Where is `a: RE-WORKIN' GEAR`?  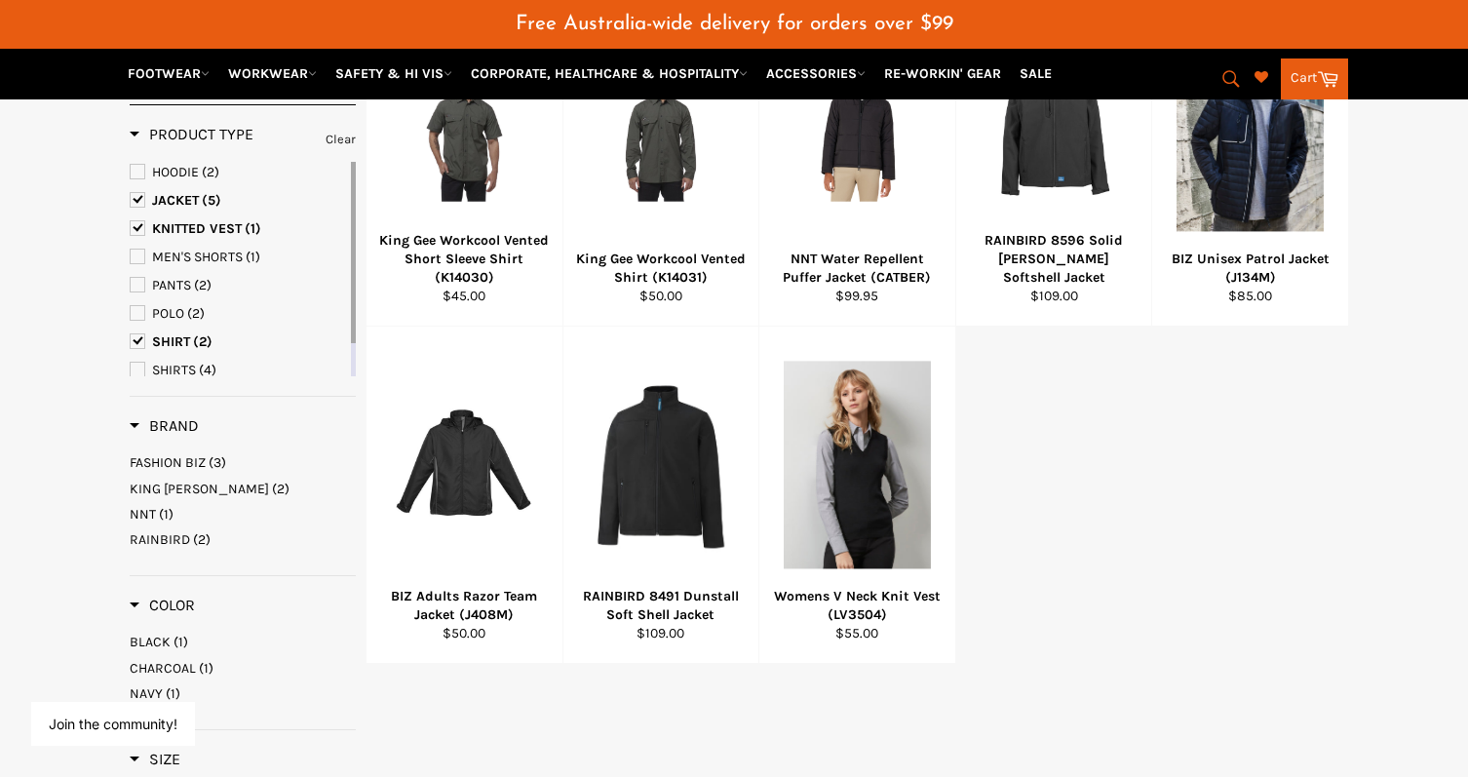 a: RE-WORKIN' GEAR is located at coordinates (942, 73).